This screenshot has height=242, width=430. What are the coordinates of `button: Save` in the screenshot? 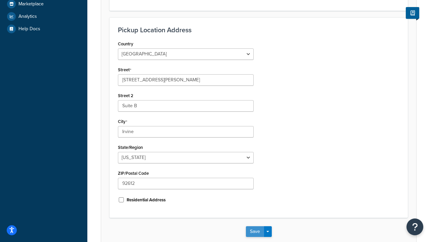 It's located at (255, 231).